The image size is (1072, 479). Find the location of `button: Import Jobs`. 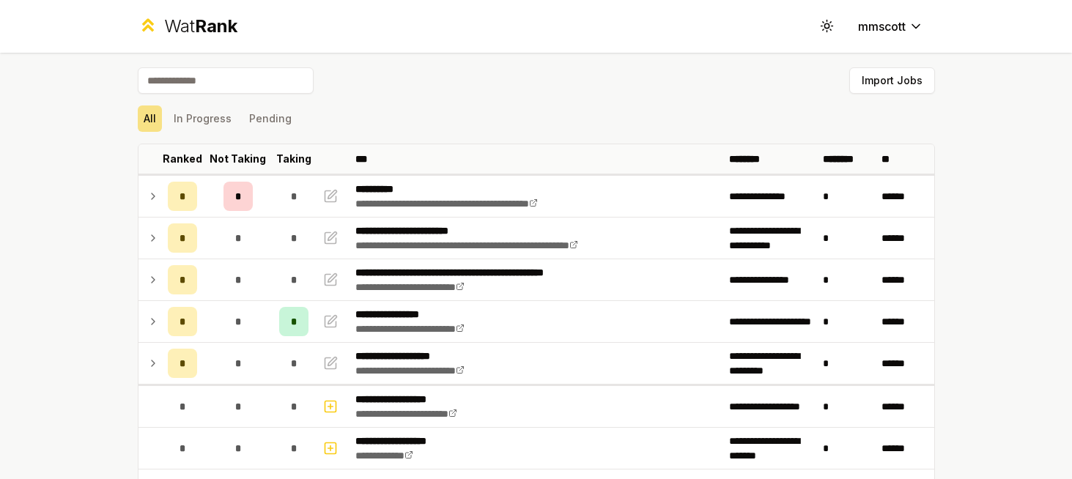

button: Import Jobs is located at coordinates (892, 81).